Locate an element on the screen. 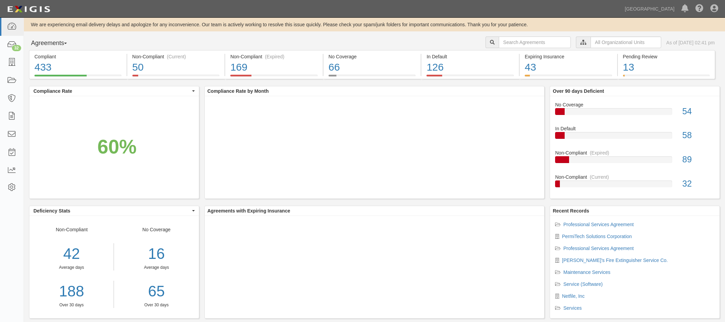 The image size is (725, 322). a: Non-Compliant(Current)50 is located at coordinates (176, 77).